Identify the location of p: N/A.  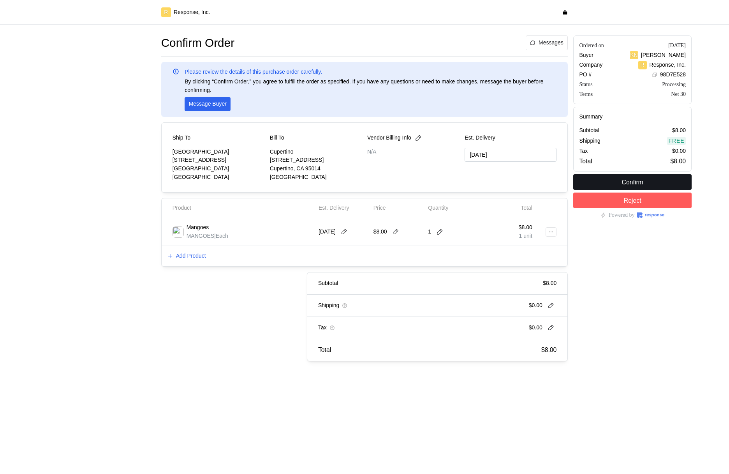
(413, 152).